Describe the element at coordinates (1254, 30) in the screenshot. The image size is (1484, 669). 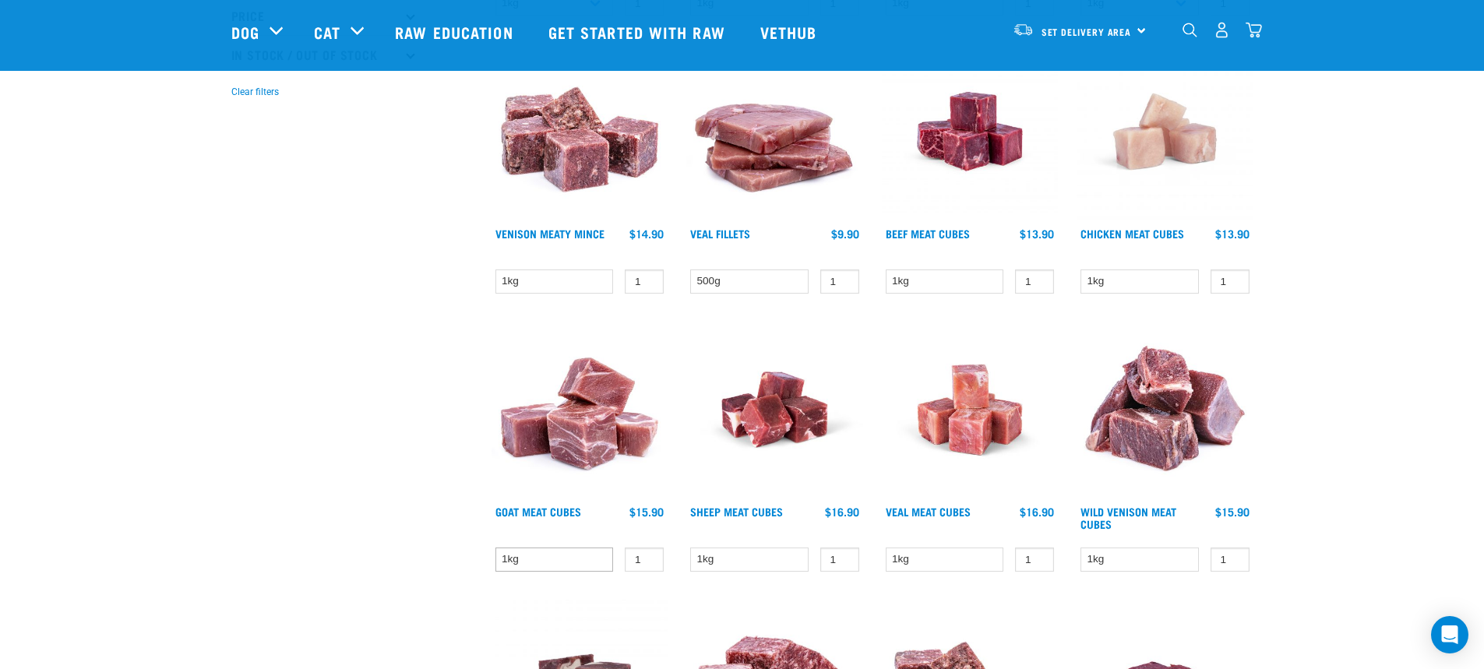
I see `img: home-icon@2x.png` at that location.